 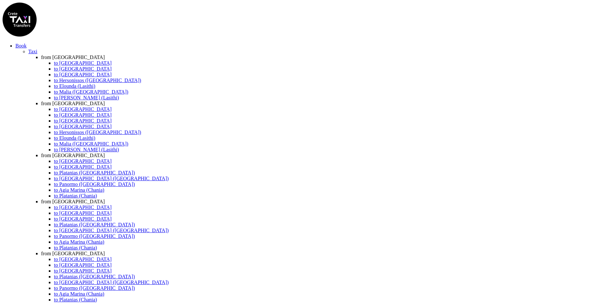 I want to click on a: Taxi transfers from Heraklion Airport, so click(x=73, y=155).